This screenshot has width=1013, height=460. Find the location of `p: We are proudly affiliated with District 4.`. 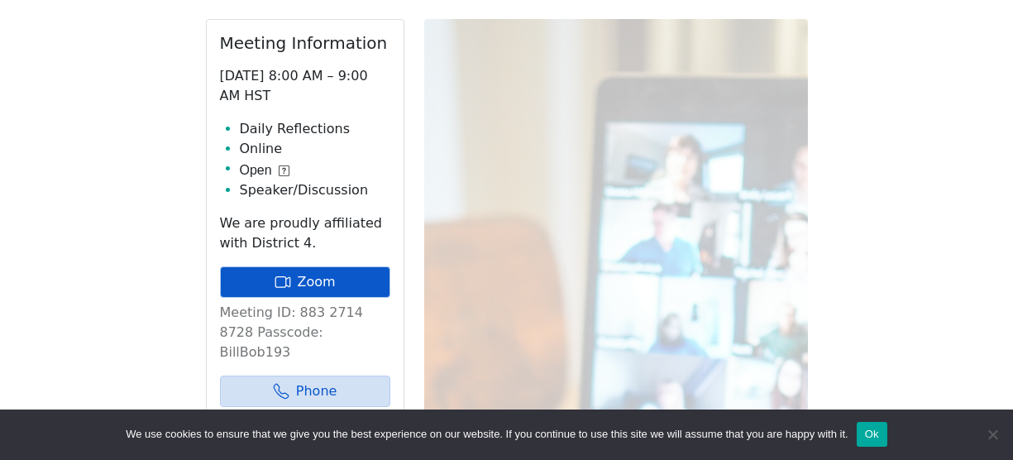

p: We are proudly affiliated with District 4. is located at coordinates (305, 233).